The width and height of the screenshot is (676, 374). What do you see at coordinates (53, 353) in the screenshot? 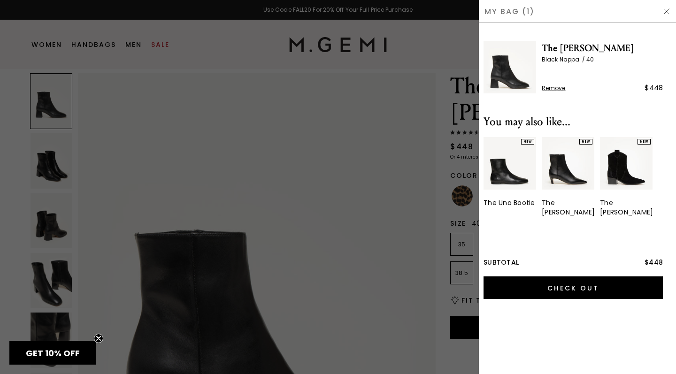
I see `span: GET 10% OFF` at bounding box center [53, 353].